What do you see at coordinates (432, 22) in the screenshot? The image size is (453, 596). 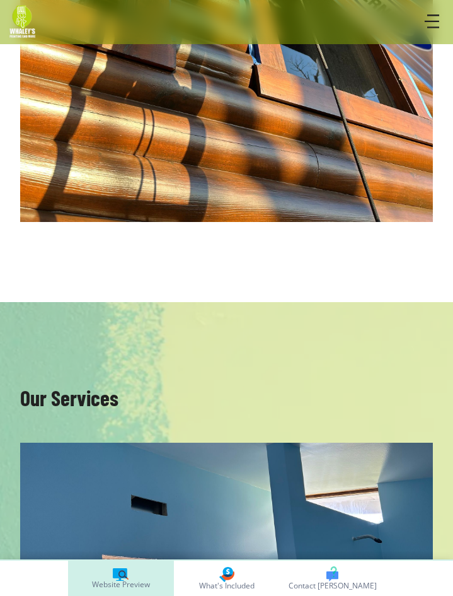 I see `button: Toggle hamburger navigation menu` at bounding box center [432, 22].